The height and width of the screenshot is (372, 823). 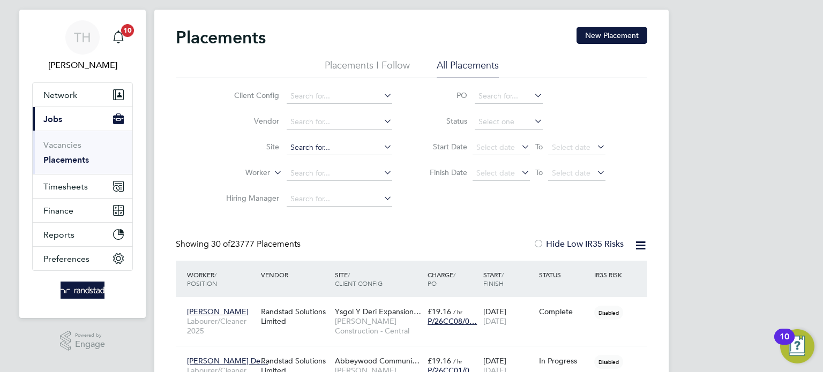 What do you see at coordinates (65, 186) in the screenshot?
I see `span: Timesheets` at bounding box center [65, 186].